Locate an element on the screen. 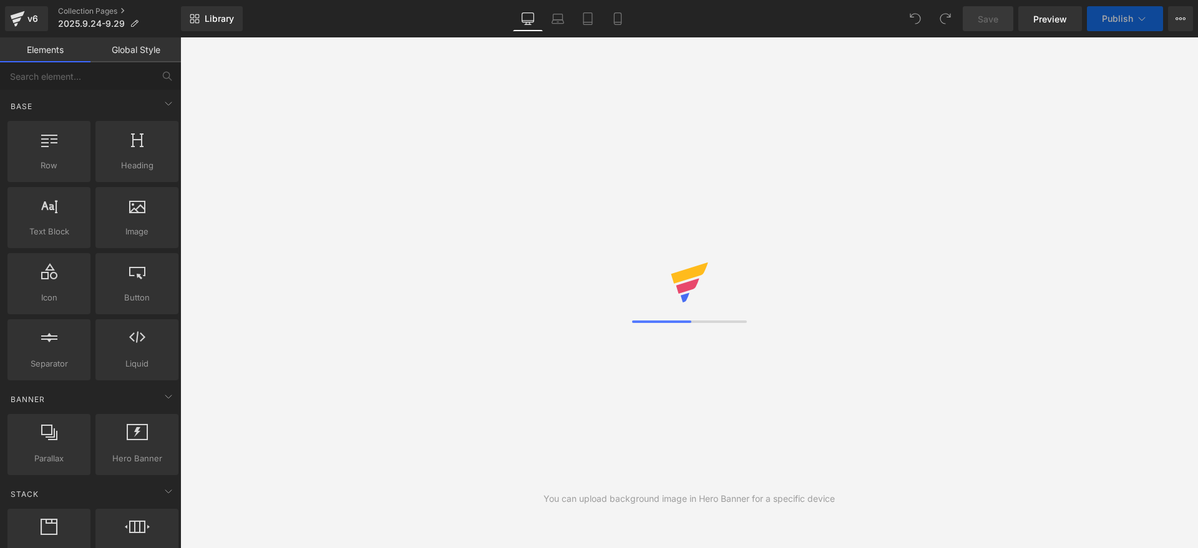 This screenshot has width=1198, height=548. a: Global Style is located at coordinates (135, 50).